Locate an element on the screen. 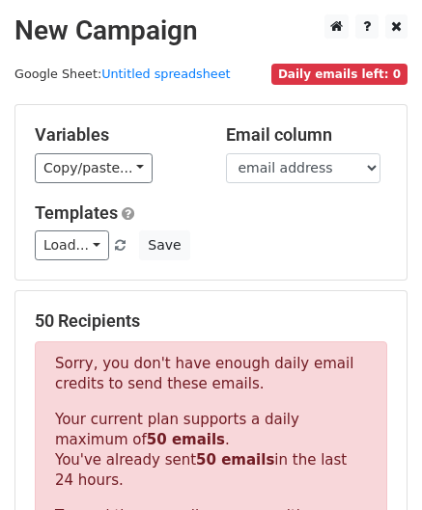  a: Untitled spreadsheet is located at coordinates (165, 73).